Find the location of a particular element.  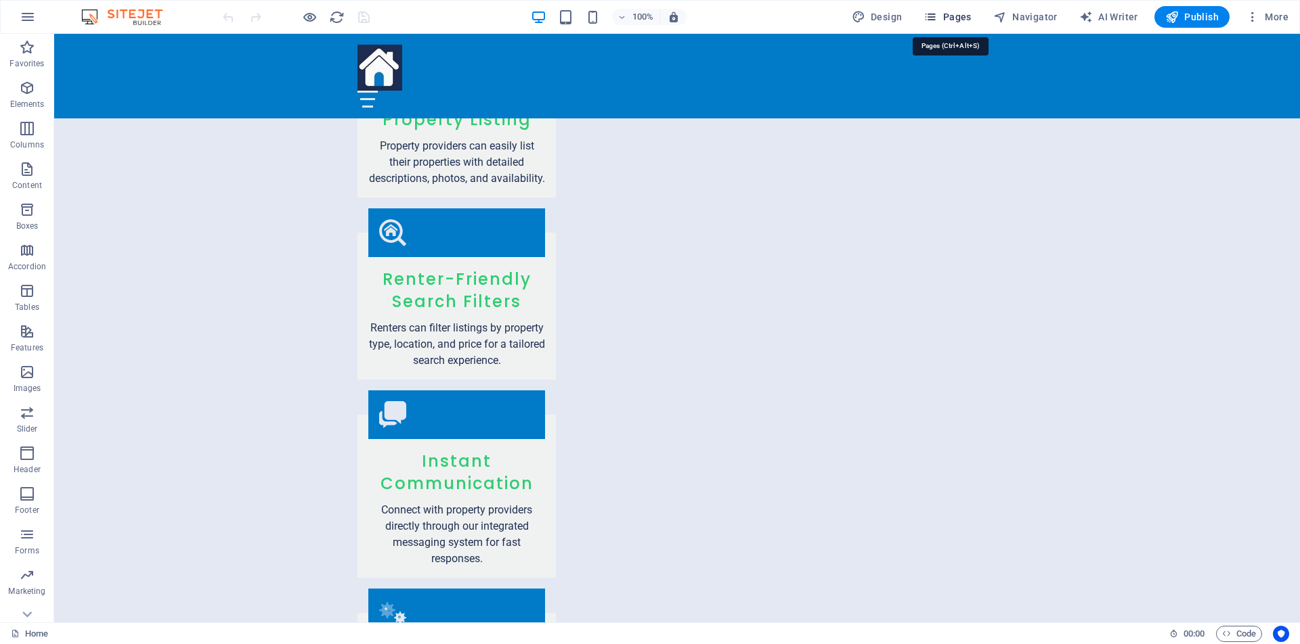

p: Elements is located at coordinates (27, 104).